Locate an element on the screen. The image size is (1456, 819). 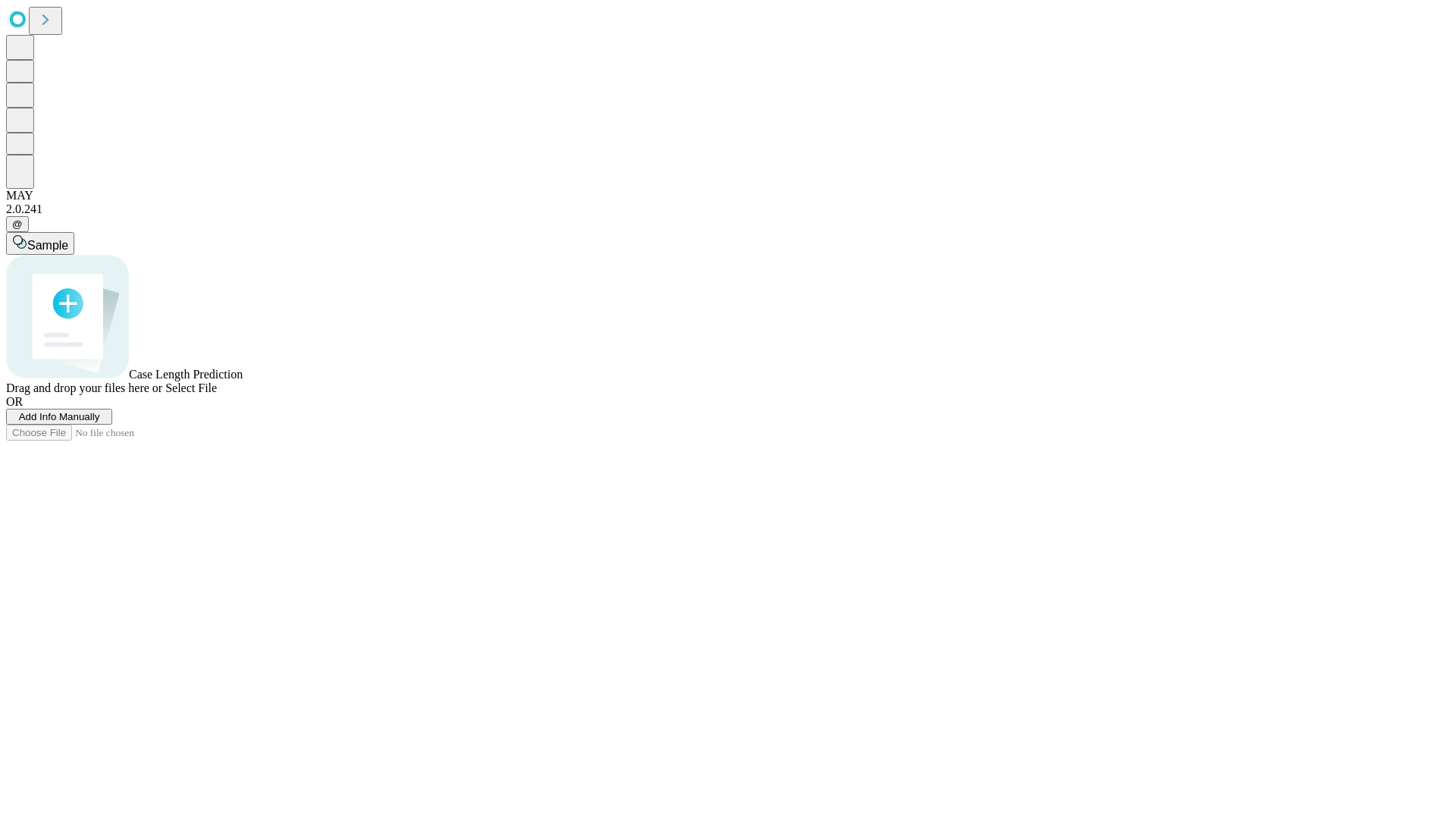
span: Add Info Manually is located at coordinates (59, 417).